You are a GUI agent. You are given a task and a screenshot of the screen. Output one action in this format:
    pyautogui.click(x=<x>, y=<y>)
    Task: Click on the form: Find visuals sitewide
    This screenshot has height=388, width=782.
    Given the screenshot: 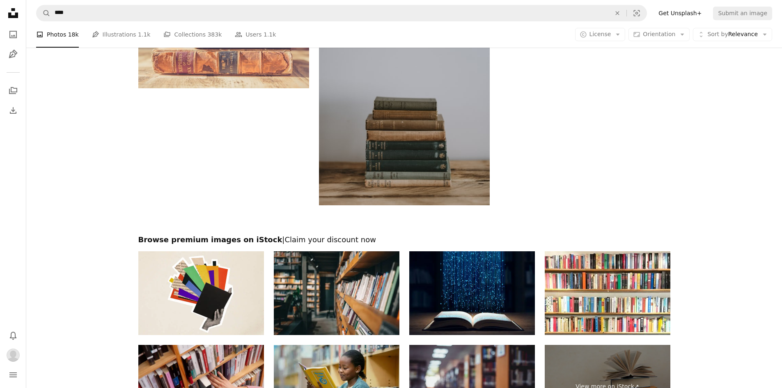 What is the action you would take?
    pyautogui.click(x=342, y=13)
    